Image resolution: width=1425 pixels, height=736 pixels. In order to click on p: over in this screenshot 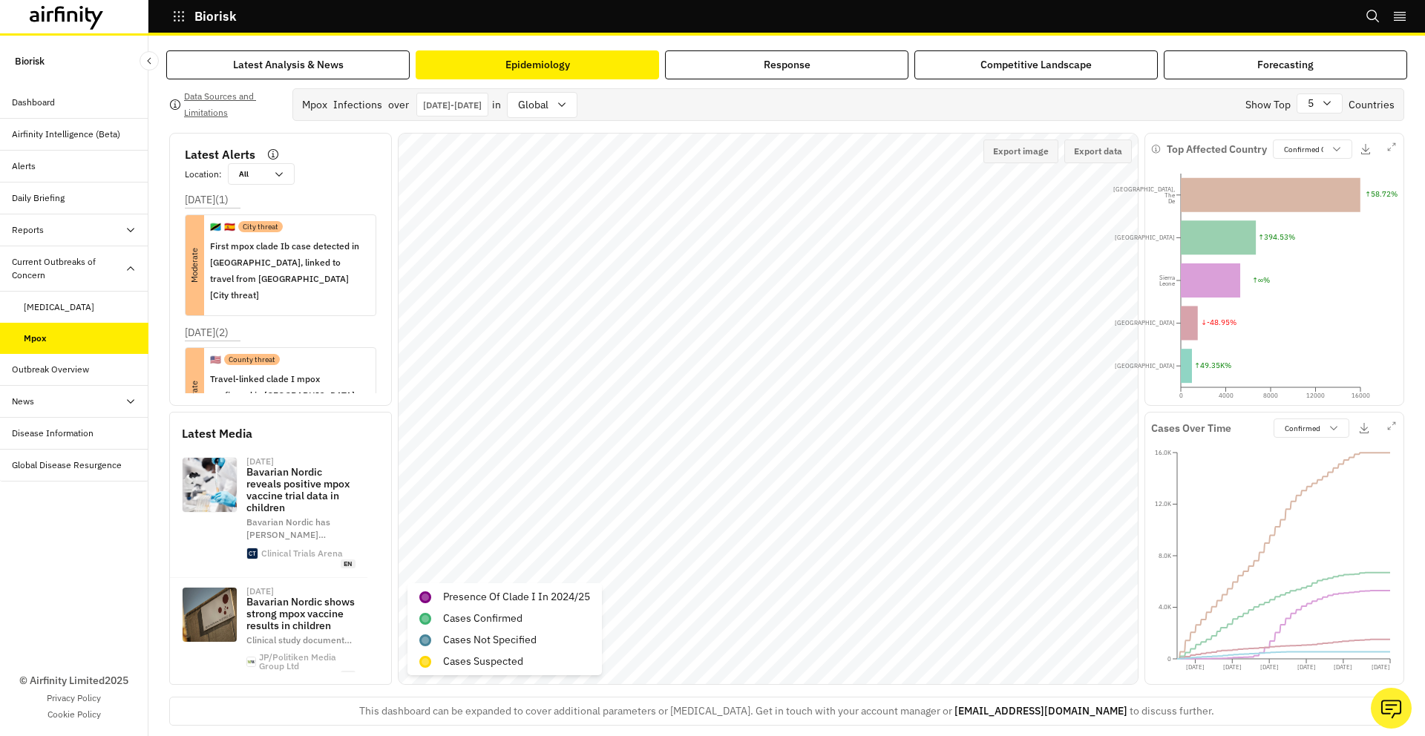, I will do `click(399, 105)`.